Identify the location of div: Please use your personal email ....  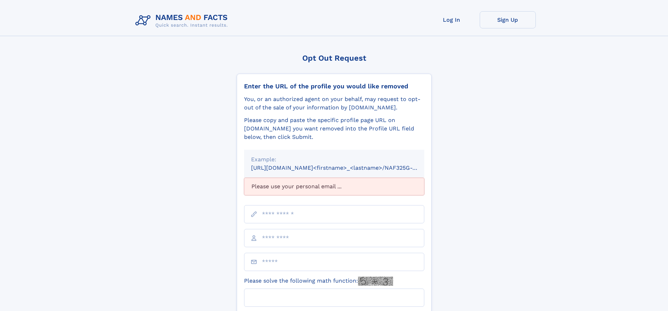
(334, 187).